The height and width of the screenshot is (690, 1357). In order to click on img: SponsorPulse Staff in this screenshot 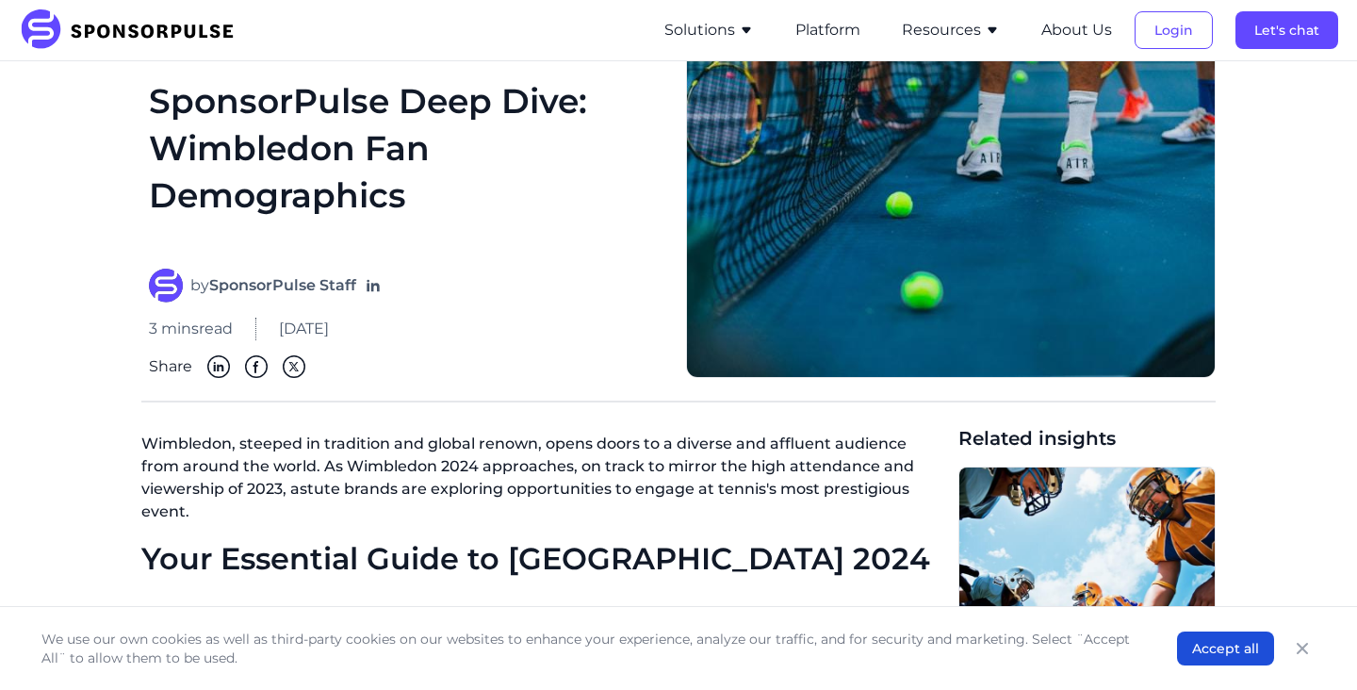, I will do `click(166, 286)`.